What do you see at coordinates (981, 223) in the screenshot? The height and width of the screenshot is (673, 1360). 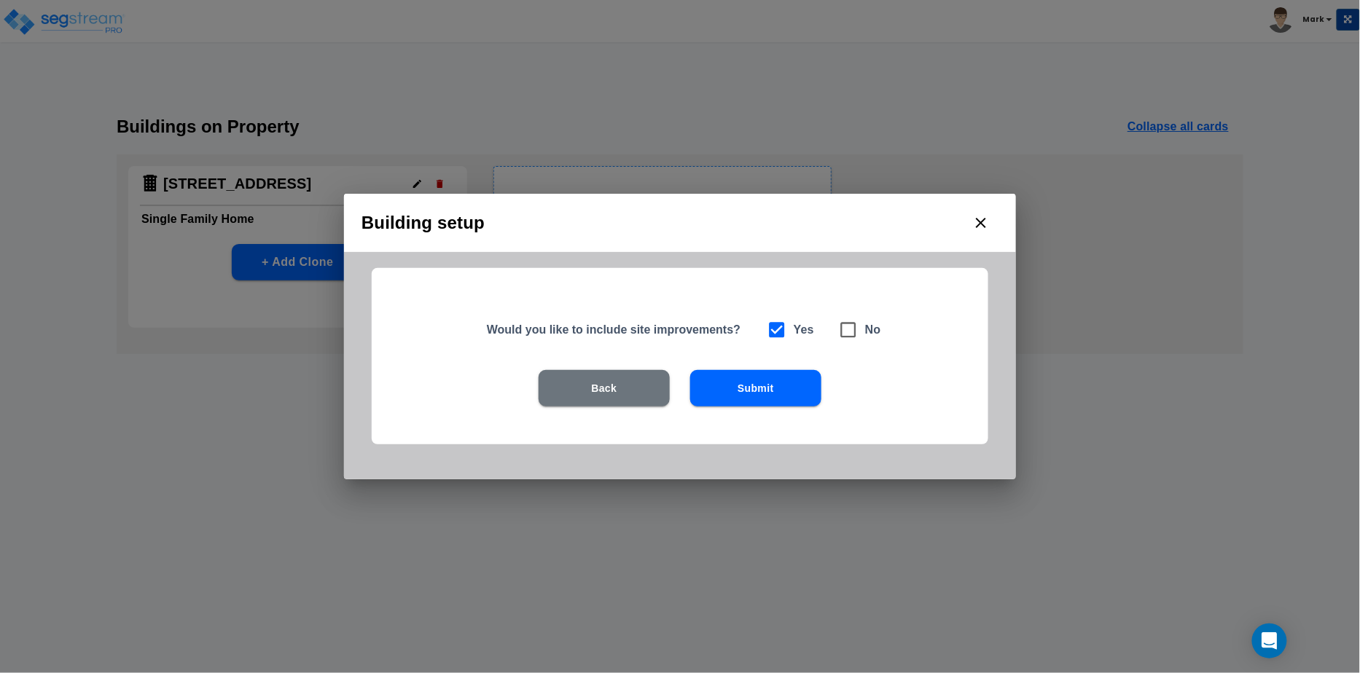 I see `button: close` at bounding box center [981, 223].